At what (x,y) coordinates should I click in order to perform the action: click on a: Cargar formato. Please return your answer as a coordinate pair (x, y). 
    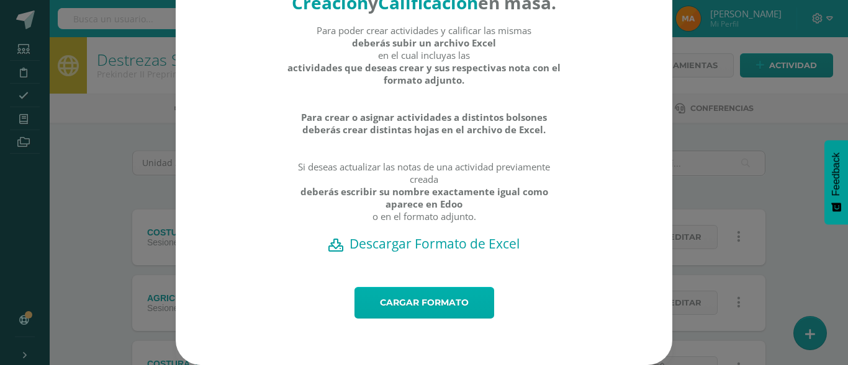
    Looking at the image, I should click on (424, 303).